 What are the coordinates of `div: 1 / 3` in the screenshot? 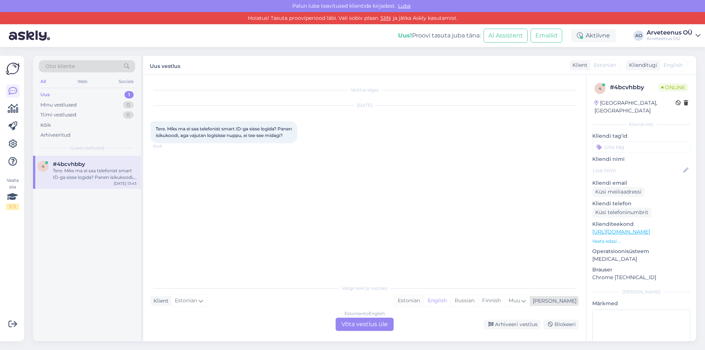 It's located at (12, 207).